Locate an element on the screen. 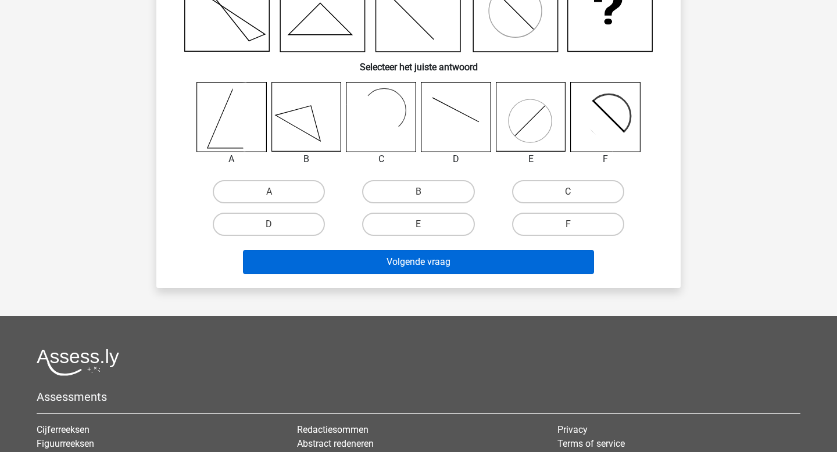 The image size is (837, 452). label: A is located at coordinates (268, 192).